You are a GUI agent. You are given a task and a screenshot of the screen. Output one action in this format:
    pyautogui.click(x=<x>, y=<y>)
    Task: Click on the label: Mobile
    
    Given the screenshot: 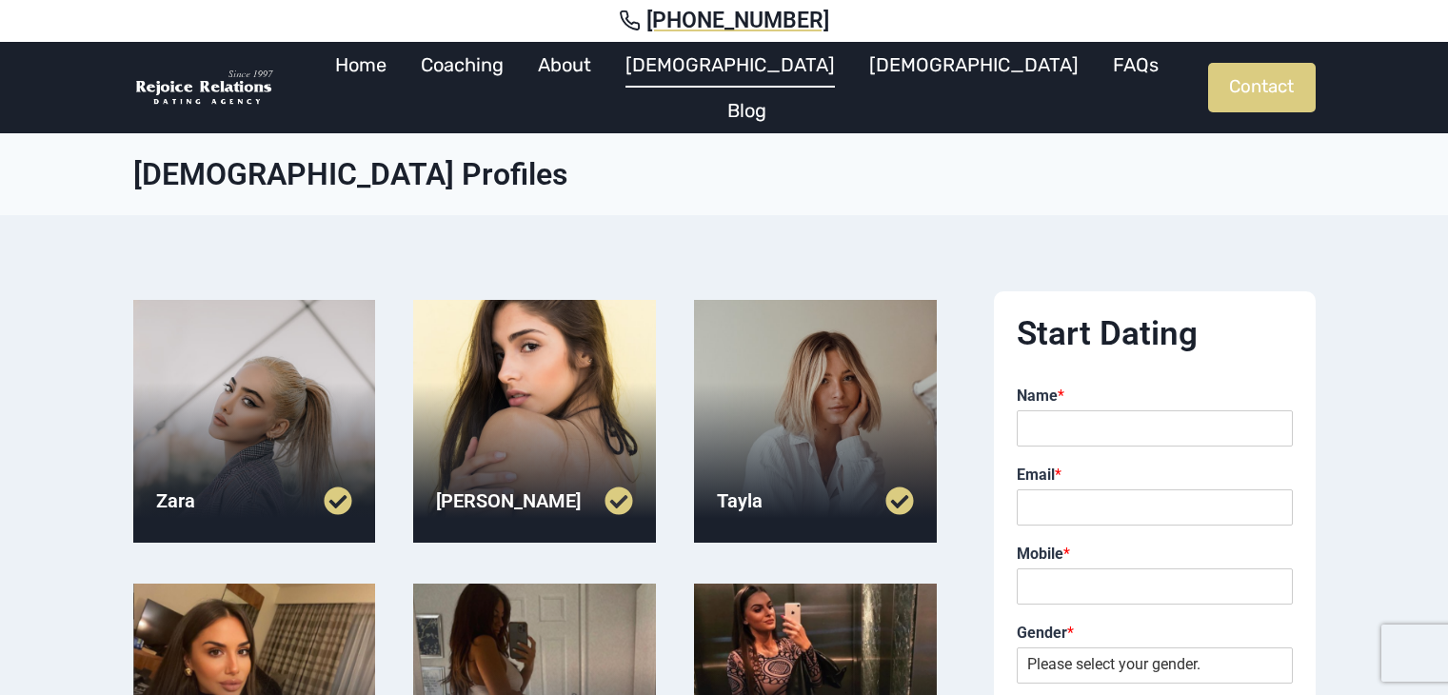 What is the action you would take?
    pyautogui.click(x=1154, y=554)
    